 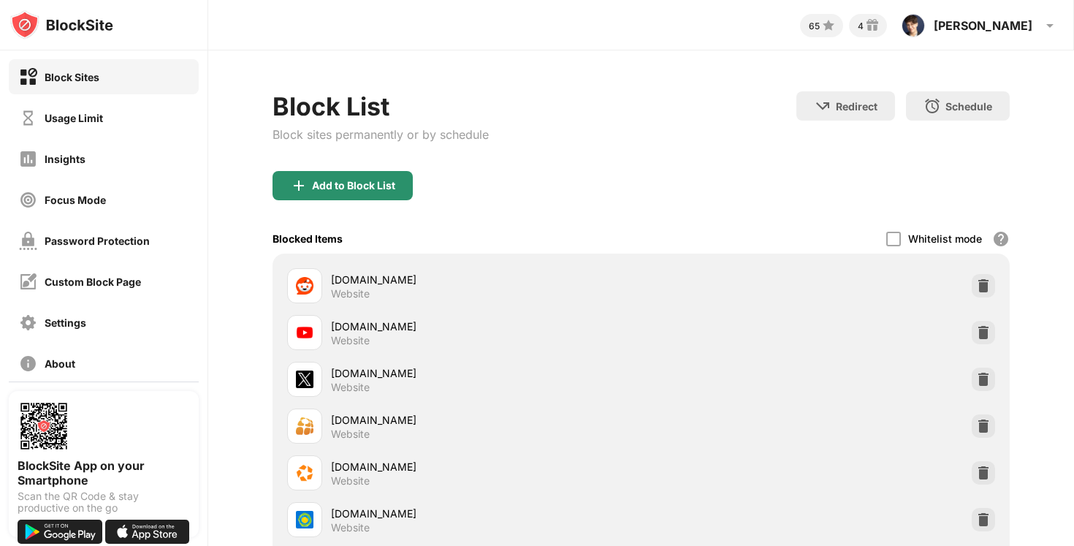 What do you see at coordinates (61, 25) in the screenshot?
I see `img: logo-blocksite.svg` at bounding box center [61, 25].